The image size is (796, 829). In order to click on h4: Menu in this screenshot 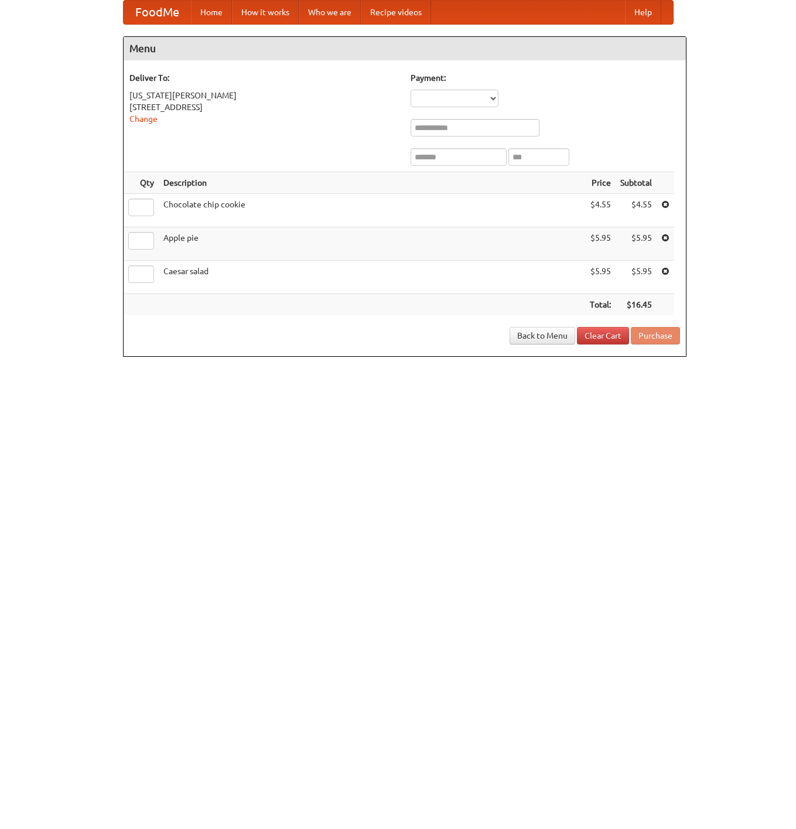, I will do `click(405, 49)`.